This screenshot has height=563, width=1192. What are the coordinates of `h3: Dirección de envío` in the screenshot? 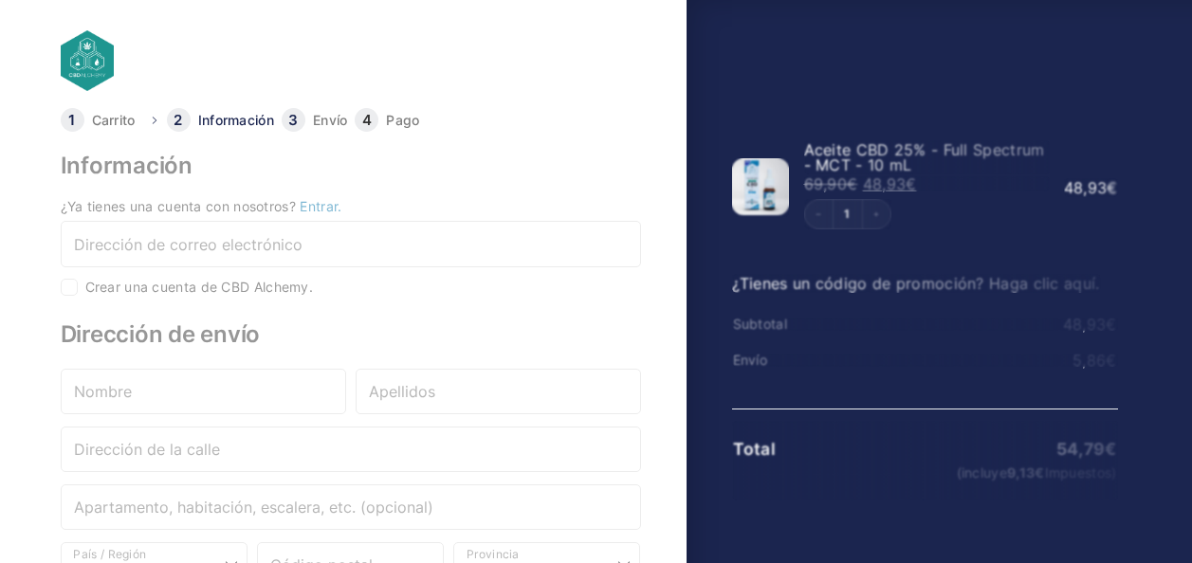 It's located at (351, 335).